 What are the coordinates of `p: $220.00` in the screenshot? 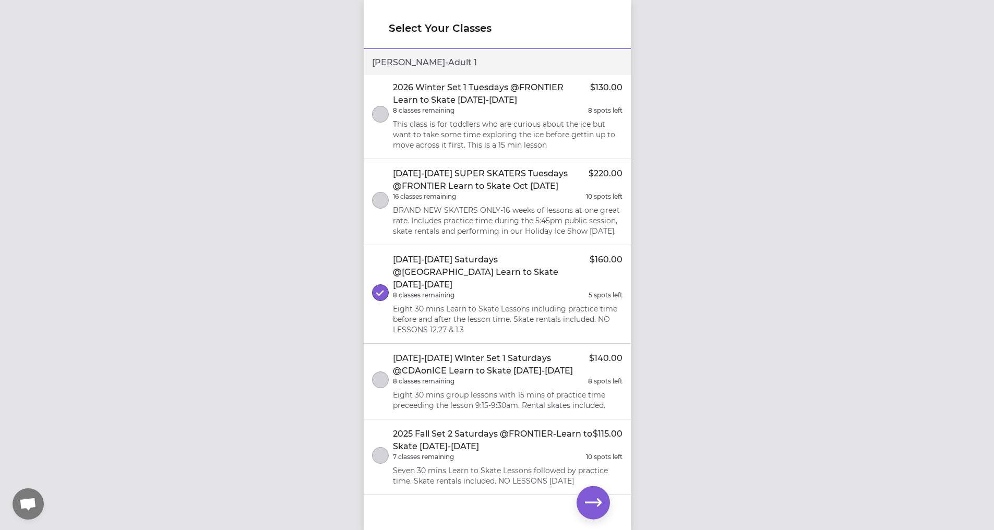 It's located at (605, 180).